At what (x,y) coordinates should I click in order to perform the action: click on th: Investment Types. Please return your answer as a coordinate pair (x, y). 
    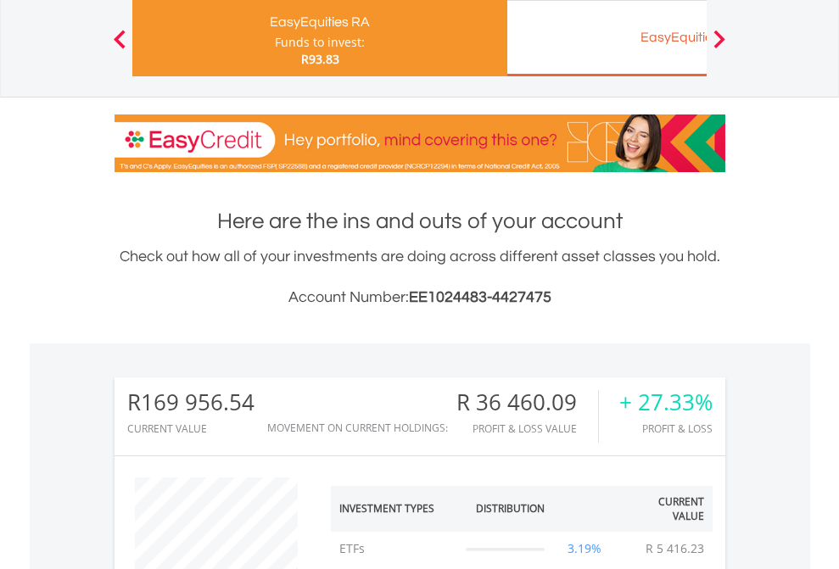
    Looking at the image, I should click on (395, 509).